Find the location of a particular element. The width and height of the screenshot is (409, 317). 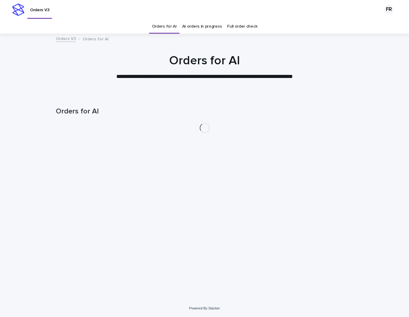

a: AI orders in progress is located at coordinates (202, 26).